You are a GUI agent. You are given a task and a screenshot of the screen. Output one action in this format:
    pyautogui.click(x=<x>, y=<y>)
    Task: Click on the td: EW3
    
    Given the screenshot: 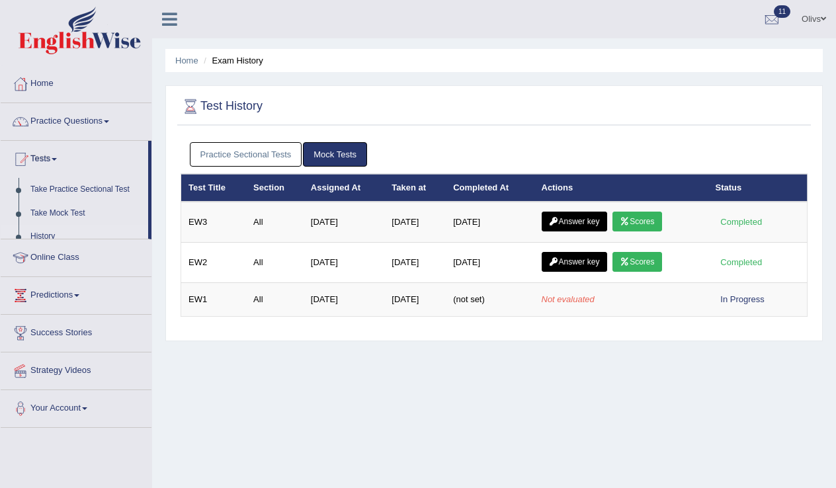 What is the action you would take?
    pyautogui.click(x=214, y=222)
    